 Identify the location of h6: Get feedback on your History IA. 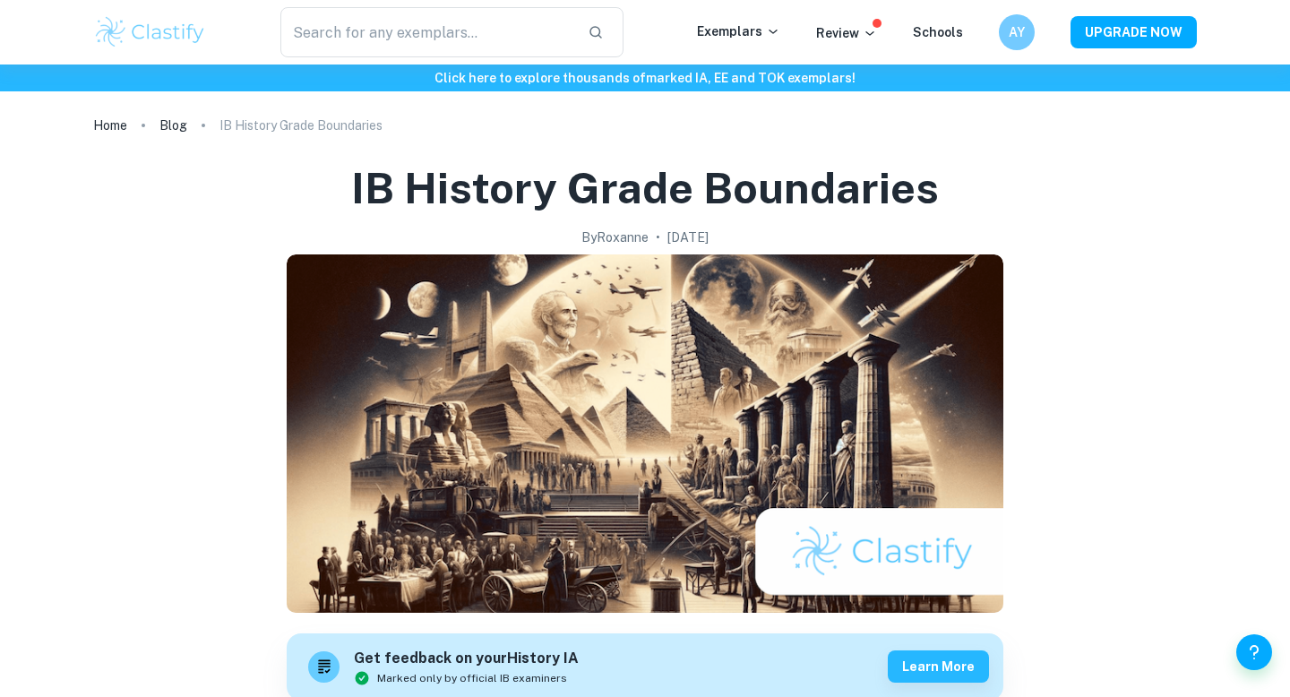
(466, 658).